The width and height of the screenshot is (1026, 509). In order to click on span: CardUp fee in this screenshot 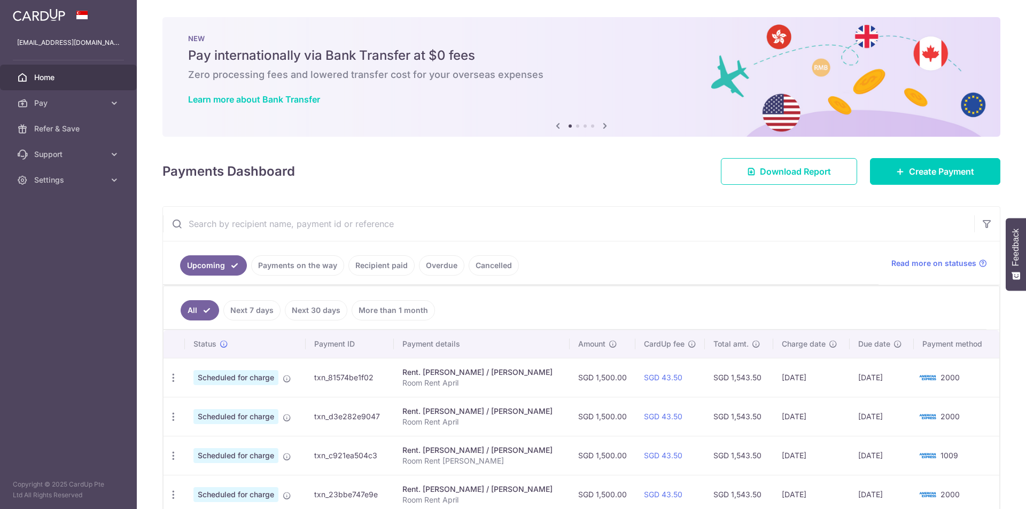, I will do `click(664, 344)`.